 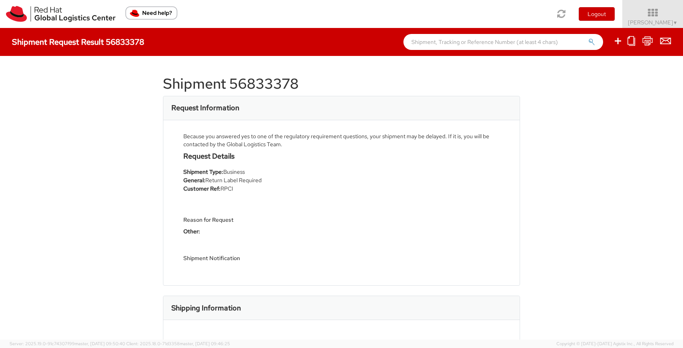 What do you see at coordinates (78, 42) in the screenshot?
I see `h4: Shipment Request Result 56833378` at bounding box center [78, 42].